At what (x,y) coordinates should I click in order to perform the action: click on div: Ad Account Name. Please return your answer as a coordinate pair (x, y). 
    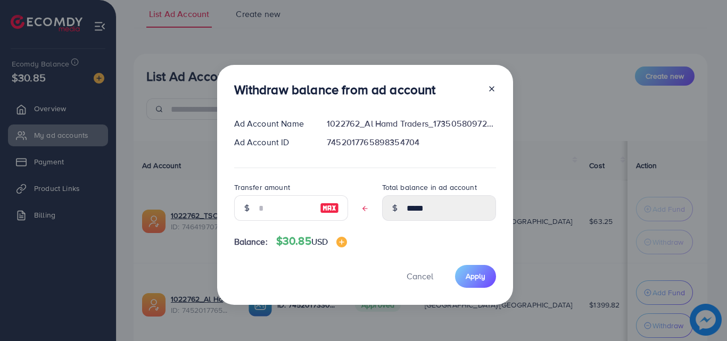
    Looking at the image, I should click on (272, 123).